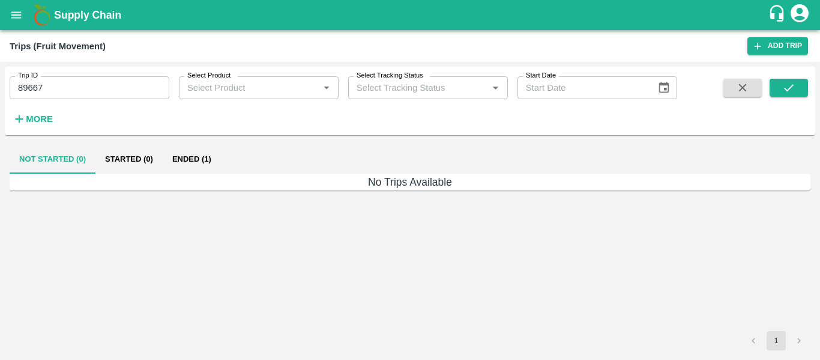 The image size is (820, 360). I want to click on a: Supply Chain, so click(411, 15).